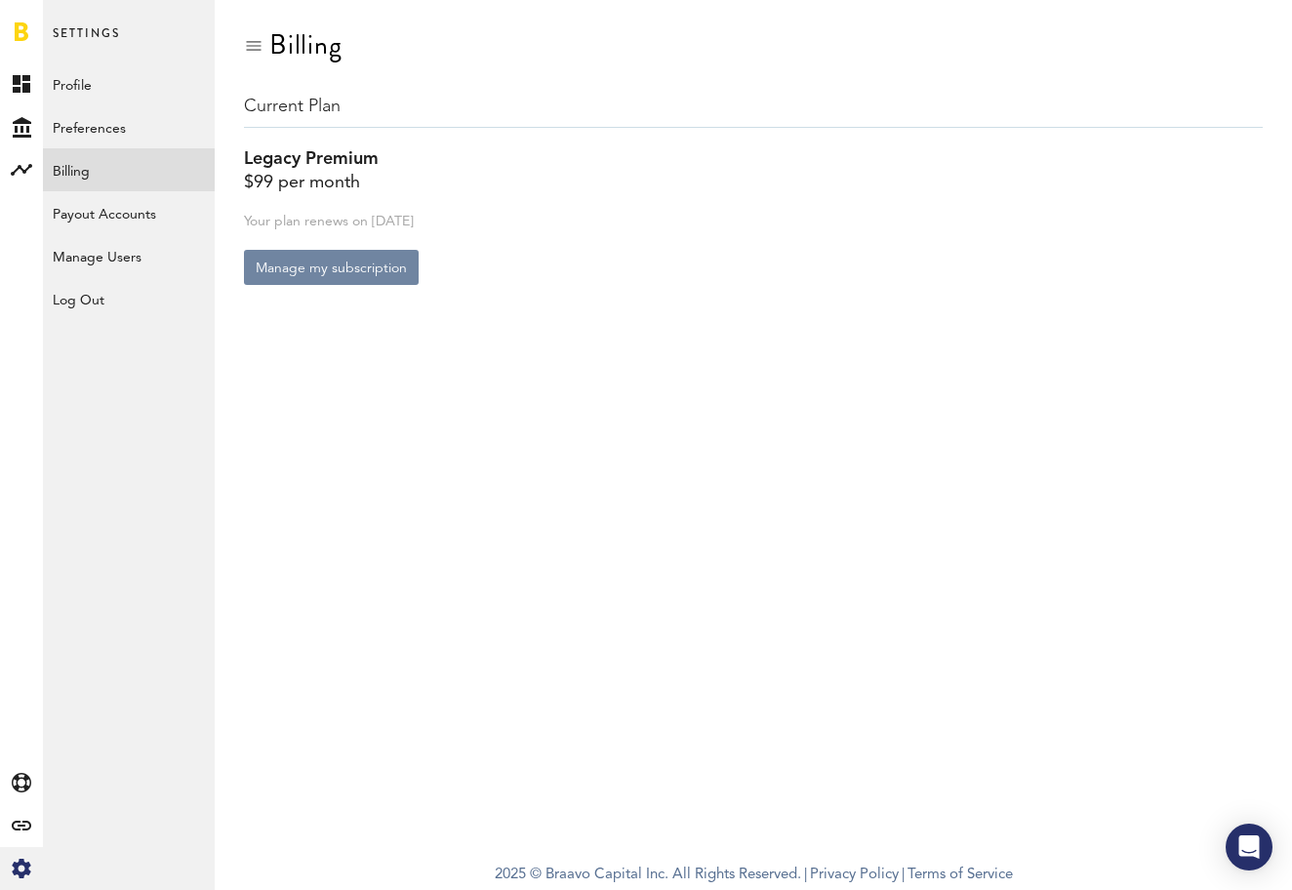 Image resolution: width=1292 pixels, height=890 pixels. I want to click on span: Support, so click(76, 22).